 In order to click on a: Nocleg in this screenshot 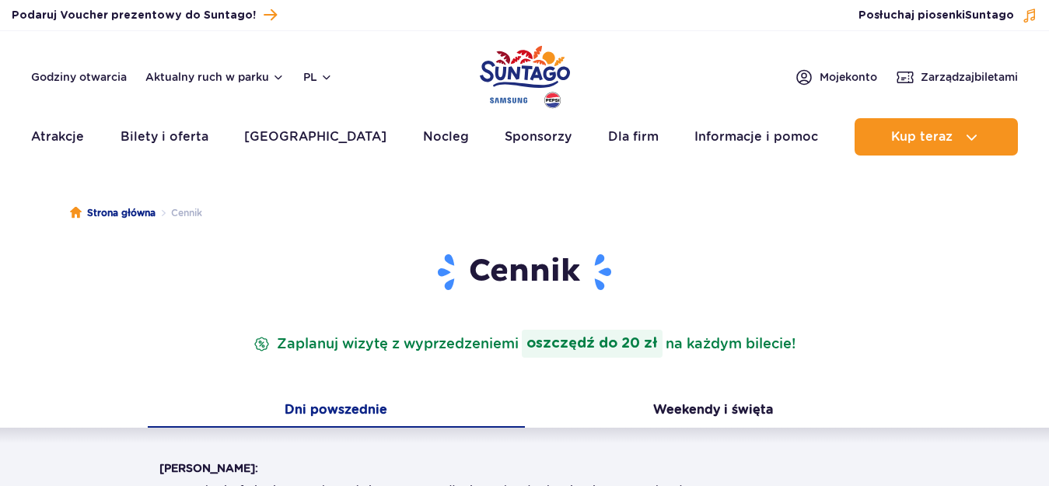, I will do `click(446, 137)`.